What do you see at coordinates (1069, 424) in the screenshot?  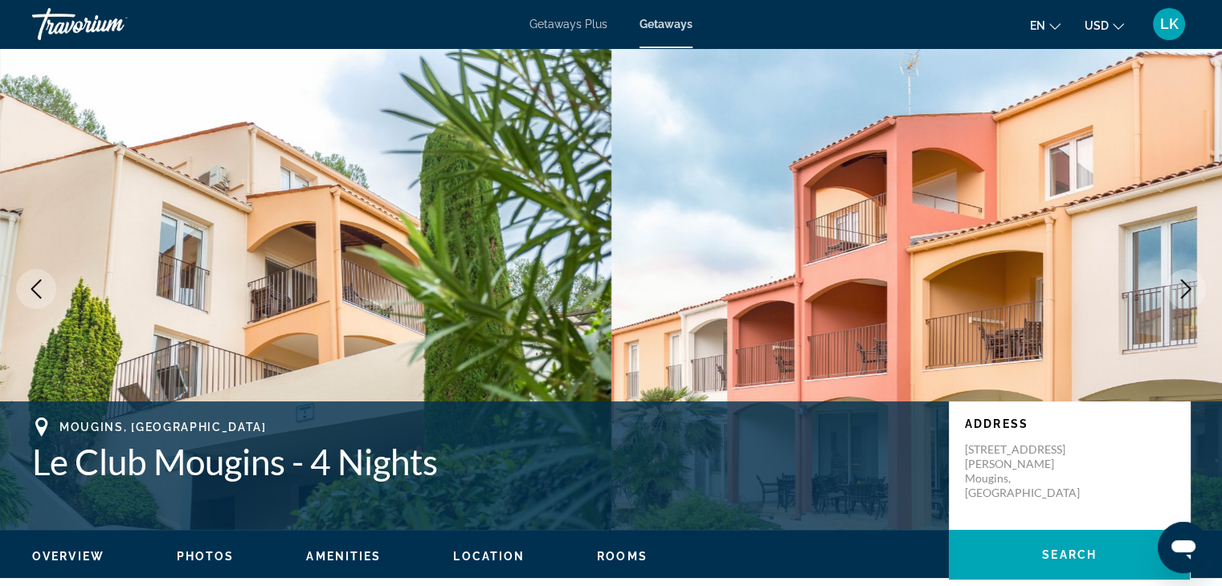 I see `p: Address` at bounding box center [1069, 424].